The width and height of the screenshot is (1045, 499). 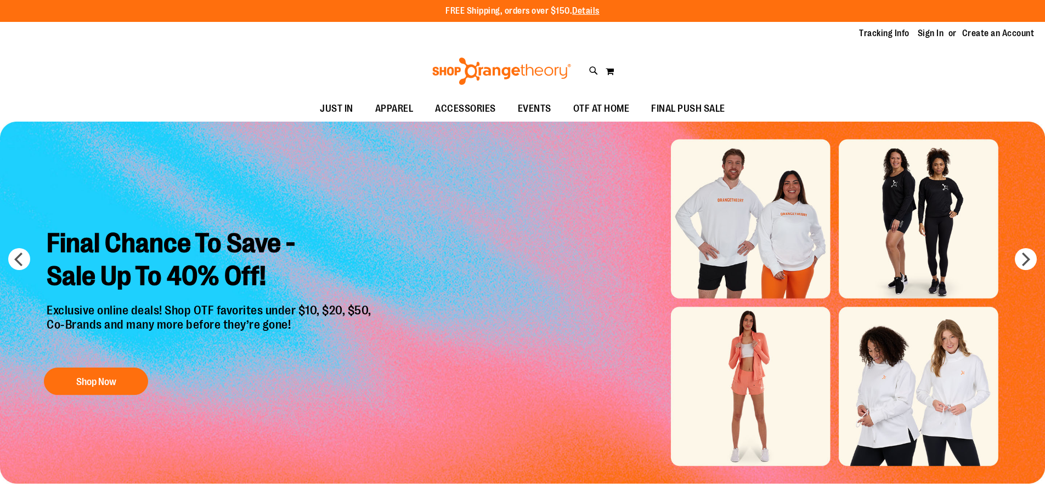 What do you see at coordinates (336, 109) in the screenshot?
I see `a: JUST IN` at bounding box center [336, 109].